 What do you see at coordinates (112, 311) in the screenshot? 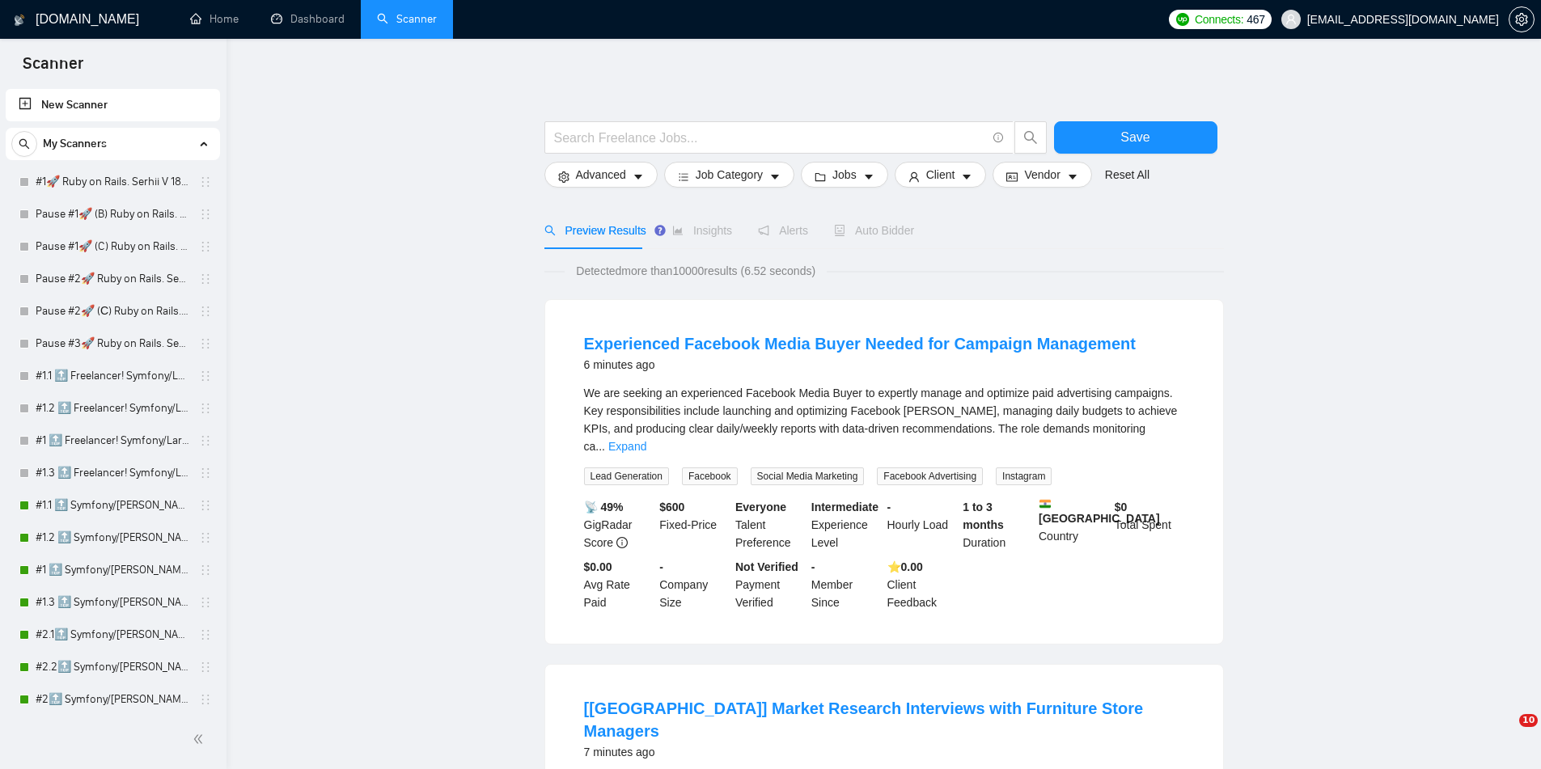
I see `a: Pause #2🚀 (С) Ruby on Rails. Serhii V 18/03` at bounding box center [112, 311].